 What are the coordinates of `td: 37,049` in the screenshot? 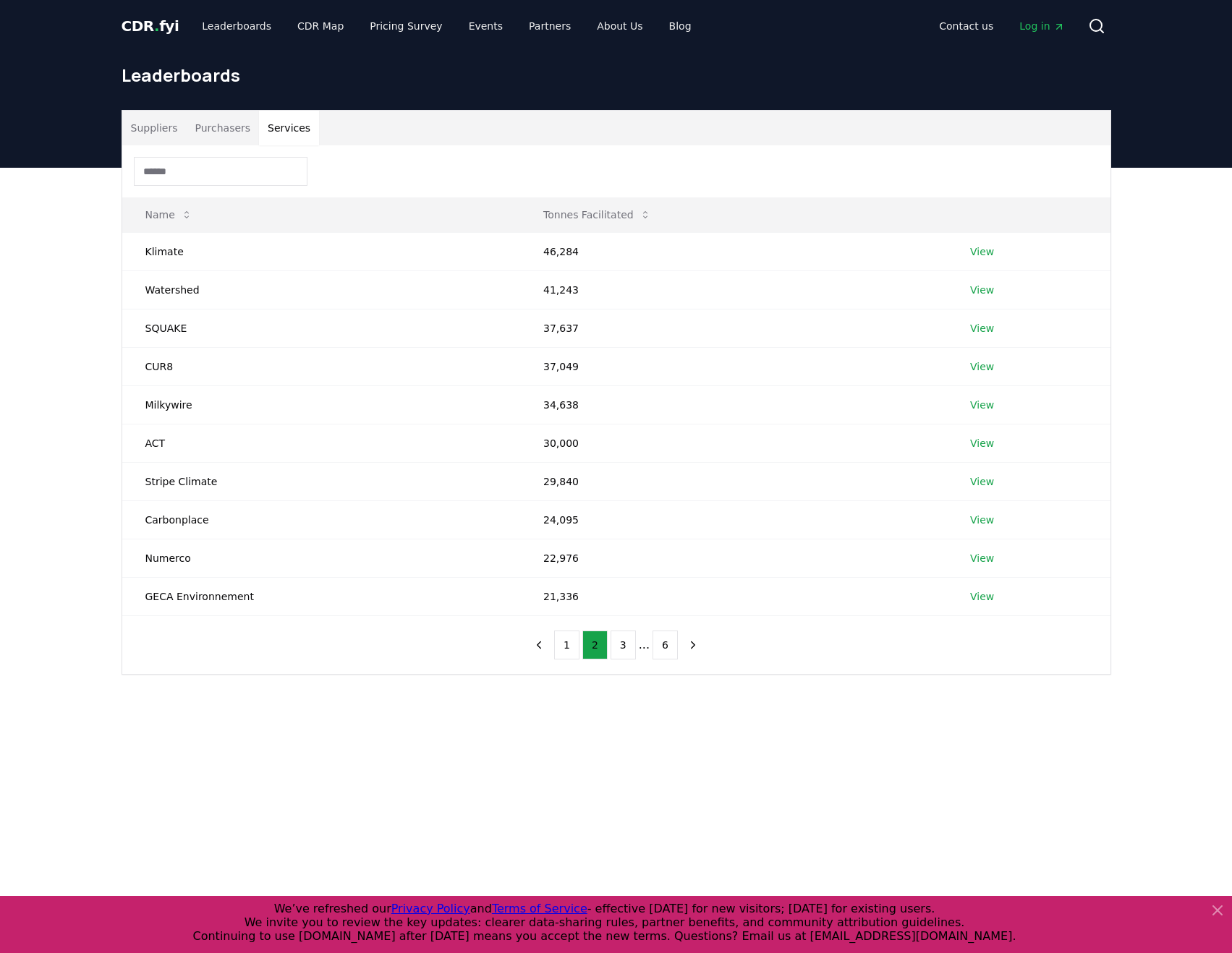 It's located at (733, 366).